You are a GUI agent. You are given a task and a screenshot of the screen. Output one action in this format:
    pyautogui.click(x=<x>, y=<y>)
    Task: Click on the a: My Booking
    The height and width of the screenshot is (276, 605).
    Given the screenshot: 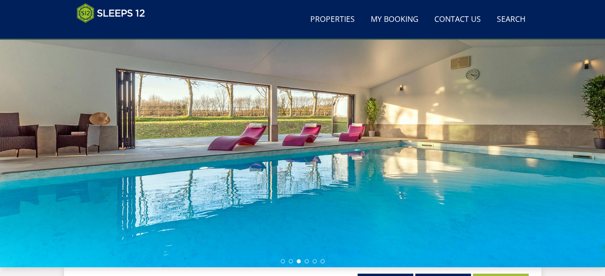 What is the action you would take?
    pyautogui.click(x=394, y=19)
    